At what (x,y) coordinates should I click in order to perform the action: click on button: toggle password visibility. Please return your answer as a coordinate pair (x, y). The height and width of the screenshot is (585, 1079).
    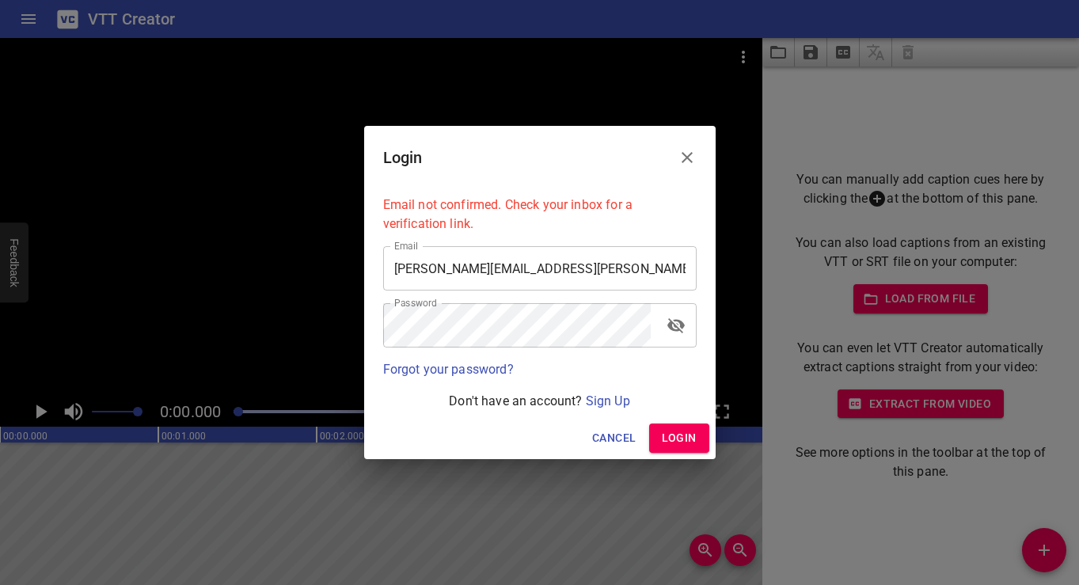
    Looking at the image, I should click on (676, 325).